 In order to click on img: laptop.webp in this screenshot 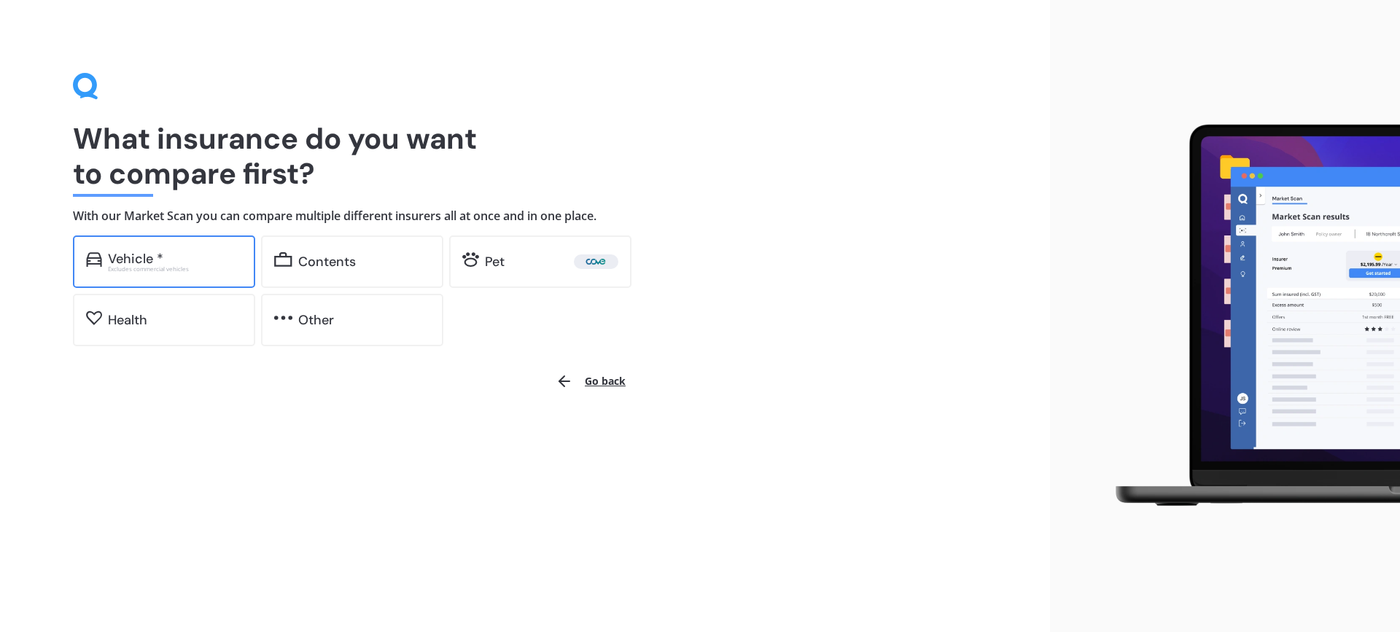, I will do `click(1247, 316)`.